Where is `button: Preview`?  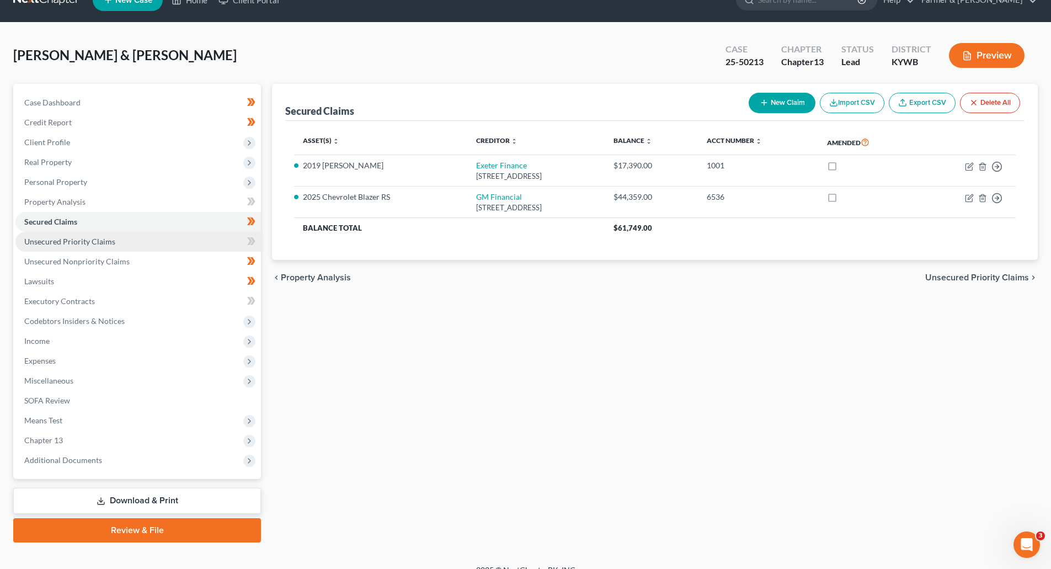
button: Preview is located at coordinates (986, 55).